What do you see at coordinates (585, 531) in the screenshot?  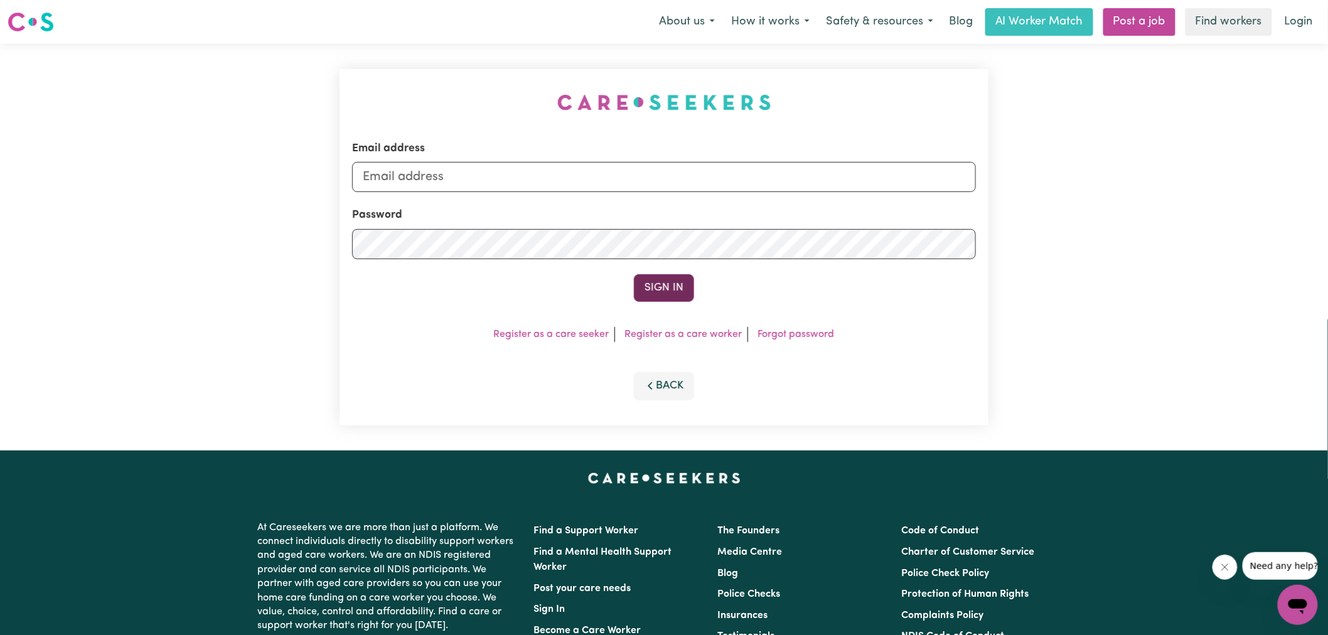 I see `a: Find a Support Worker` at bounding box center [585, 531].